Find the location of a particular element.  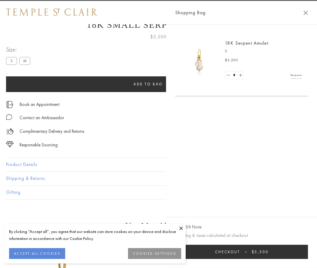

button: Gifting is located at coordinates (158, 192).